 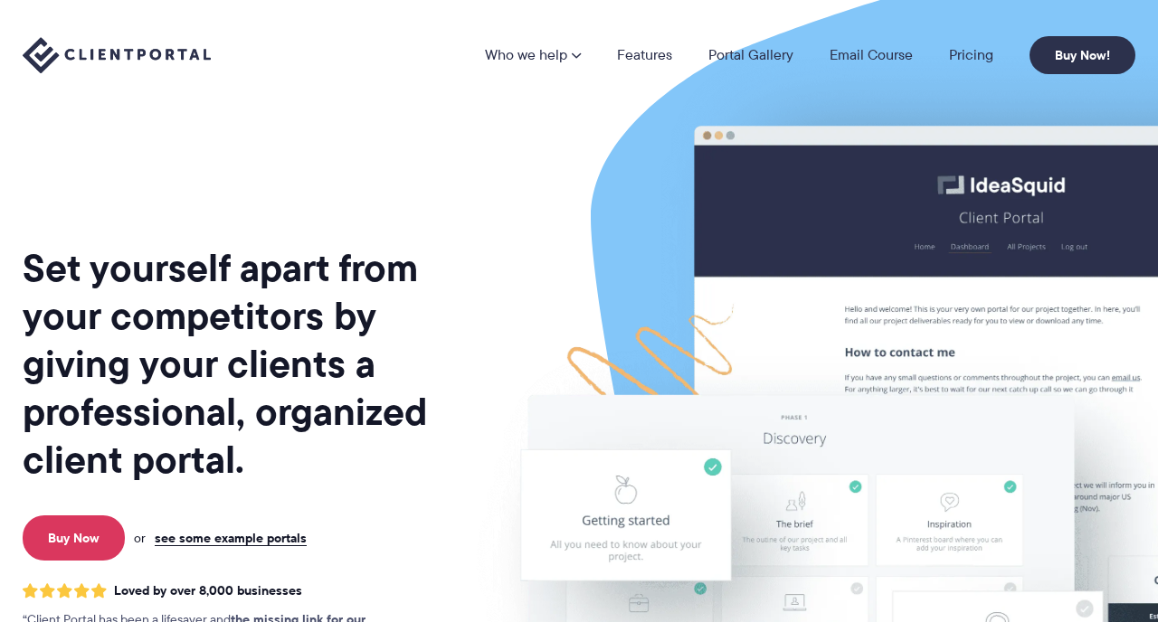 What do you see at coordinates (871, 55) in the screenshot?
I see `a: Email Course` at bounding box center [871, 55].